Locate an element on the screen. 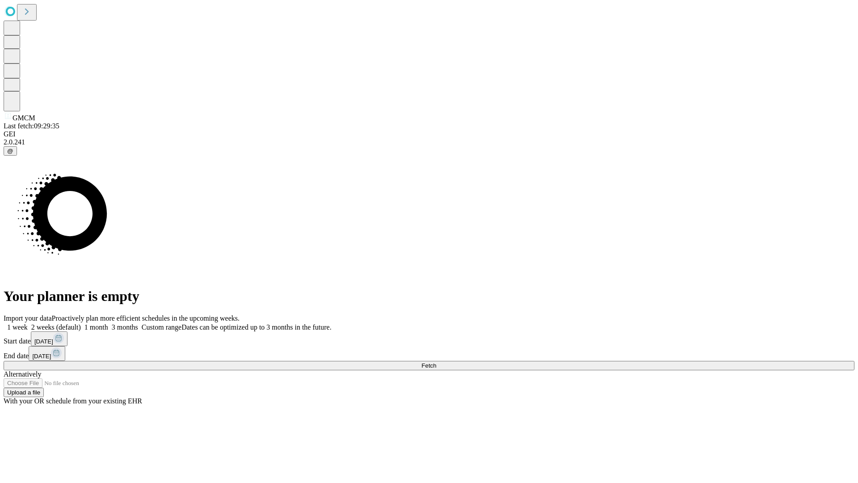 This screenshot has height=483, width=858. span: Alternatively is located at coordinates (22, 374).